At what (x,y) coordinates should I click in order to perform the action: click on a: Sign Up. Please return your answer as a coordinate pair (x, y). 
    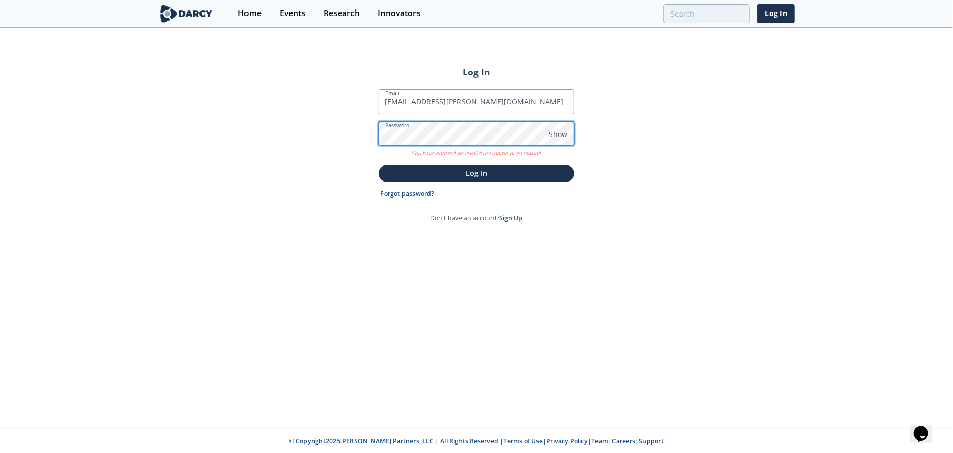
    Looking at the image, I should click on (511, 218).